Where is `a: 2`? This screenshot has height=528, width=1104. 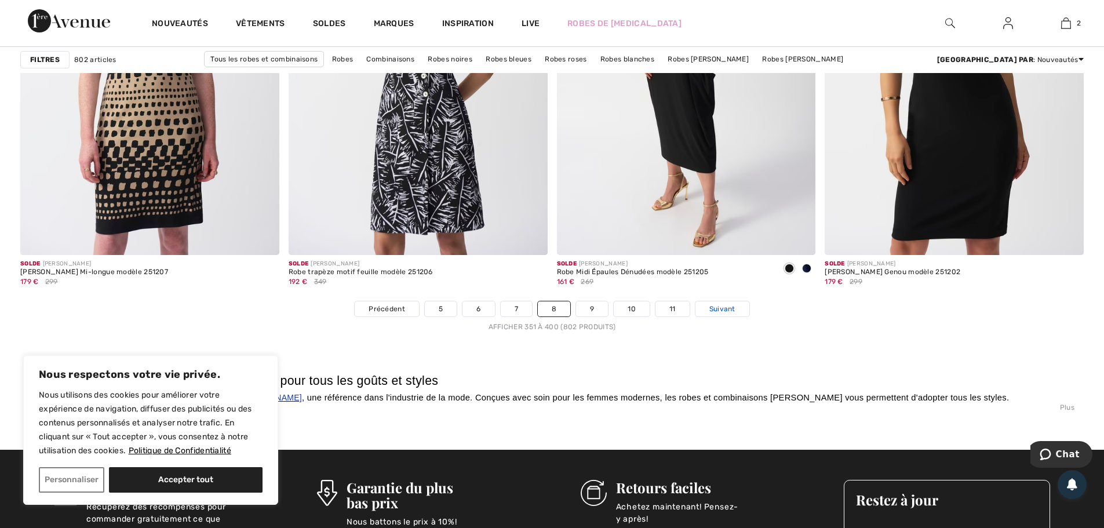 a: 2 is located at coordinates (1066, 23).